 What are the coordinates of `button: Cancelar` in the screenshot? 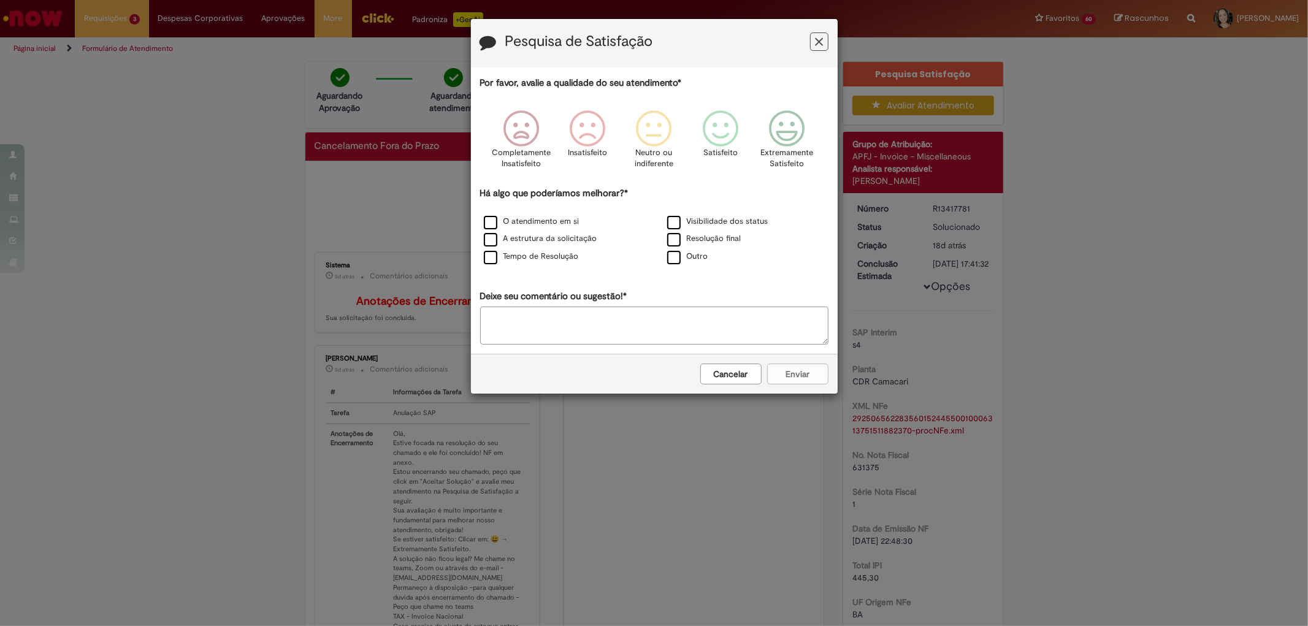 It's located at (731, 374).